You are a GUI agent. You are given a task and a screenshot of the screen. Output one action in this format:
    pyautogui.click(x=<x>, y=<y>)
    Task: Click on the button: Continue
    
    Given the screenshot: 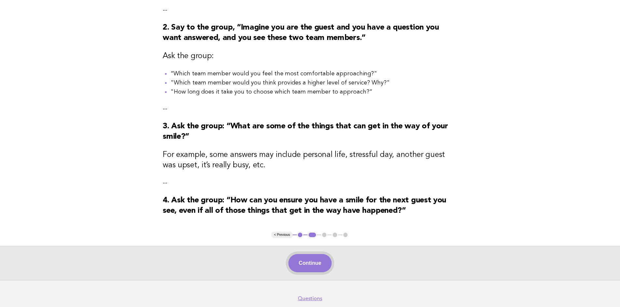 What is the action you would take?
    pyautogui.click(x=310, y=264)
    